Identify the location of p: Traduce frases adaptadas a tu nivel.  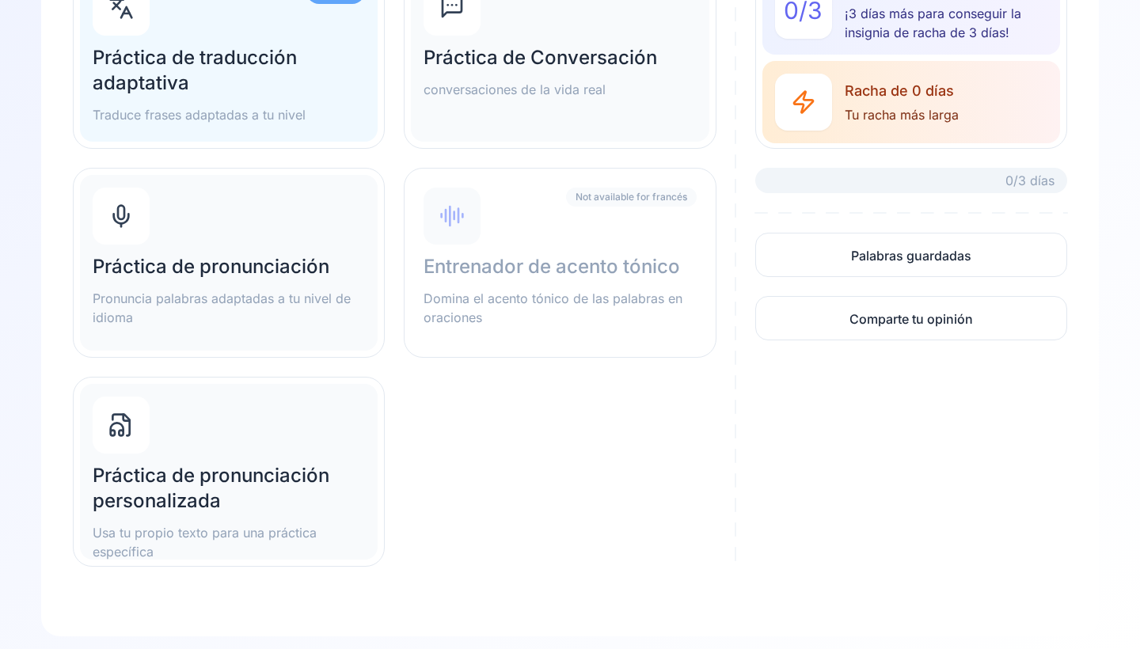
(229, 115).